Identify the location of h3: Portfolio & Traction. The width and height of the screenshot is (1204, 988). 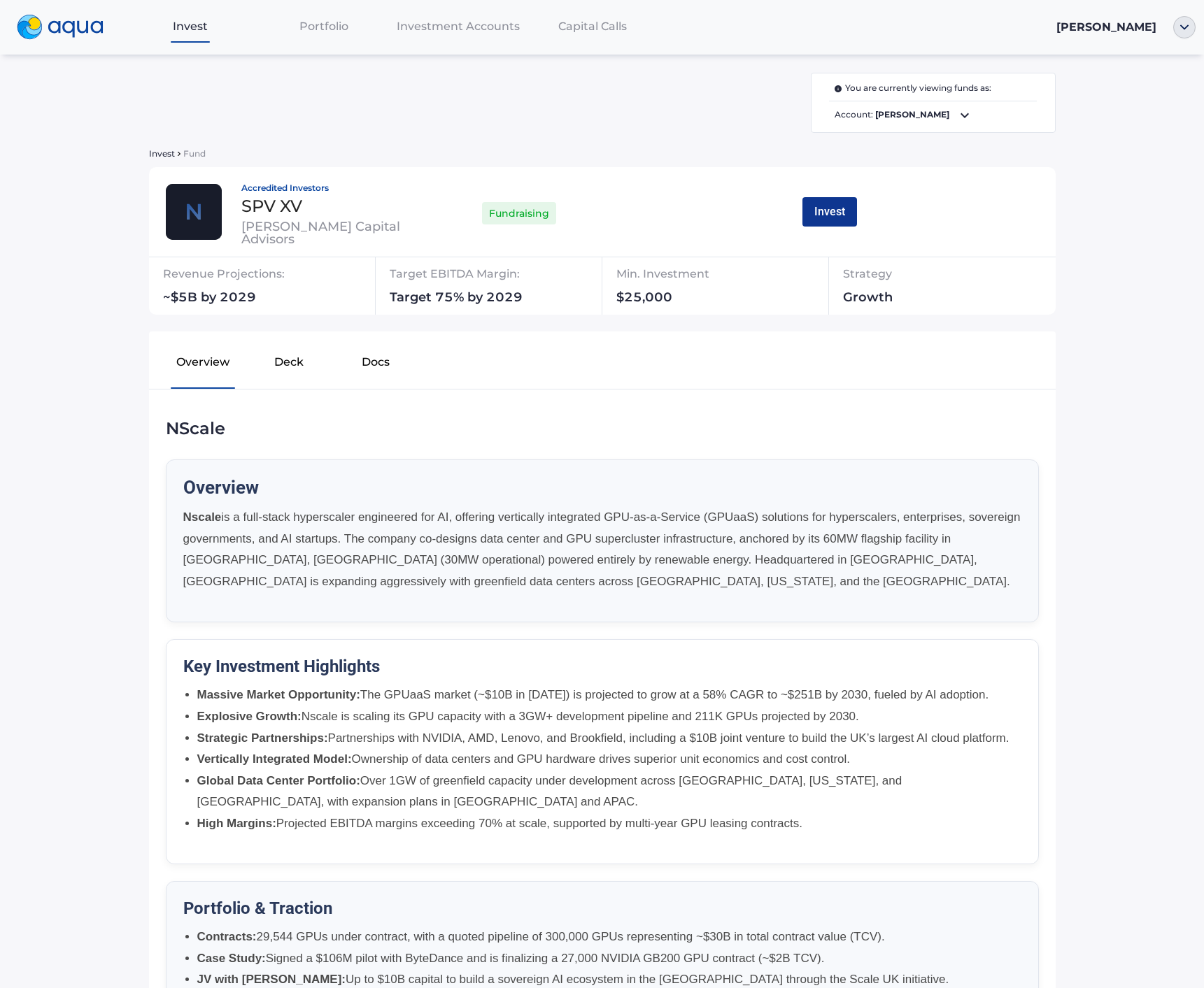
(602, 908).